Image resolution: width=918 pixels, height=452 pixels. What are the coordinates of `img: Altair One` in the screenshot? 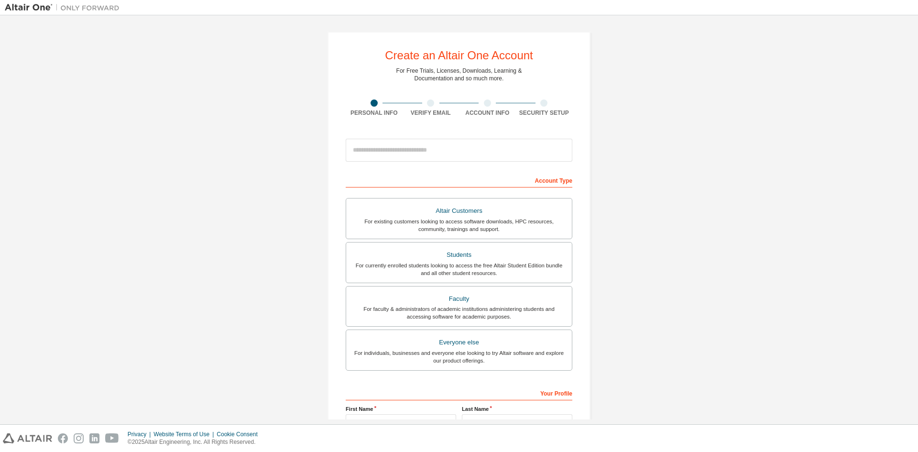 It's located at (65, 8).